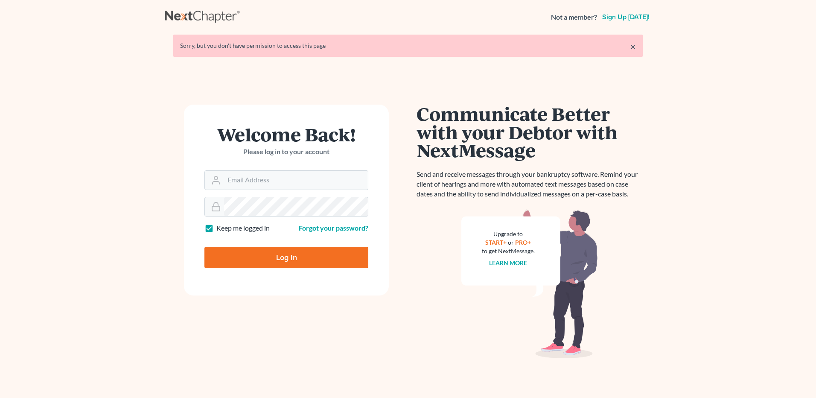  What do you see at coordinates (509, 263) in the screenshot?
I see `a: Learn more` at bounding box center [509, 263].